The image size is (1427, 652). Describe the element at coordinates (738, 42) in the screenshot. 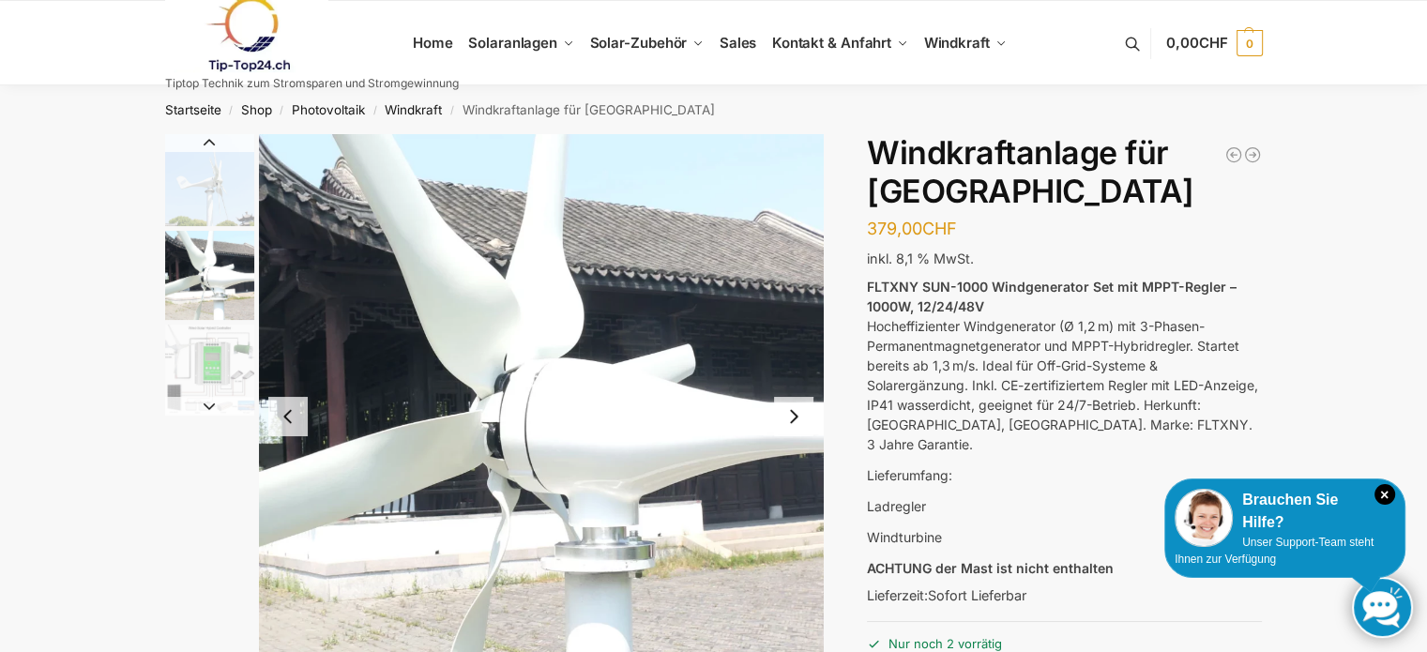

I see `span: Sales` at that location.